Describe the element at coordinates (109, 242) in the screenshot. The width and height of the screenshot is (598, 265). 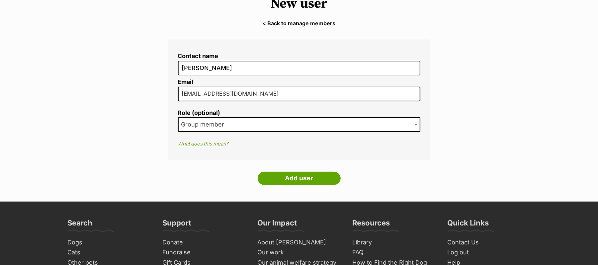
I see `a: Dogs` at that location.